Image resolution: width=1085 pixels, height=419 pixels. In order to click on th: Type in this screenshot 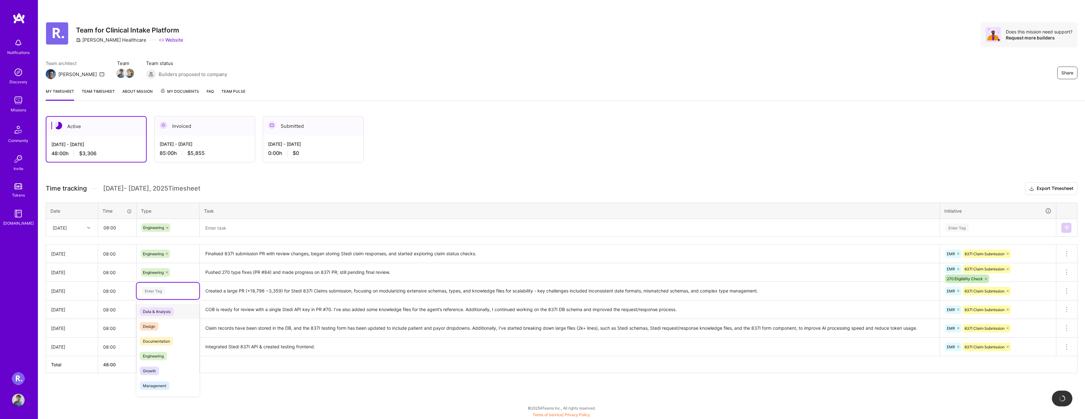, I will do `click(168, 211)`.